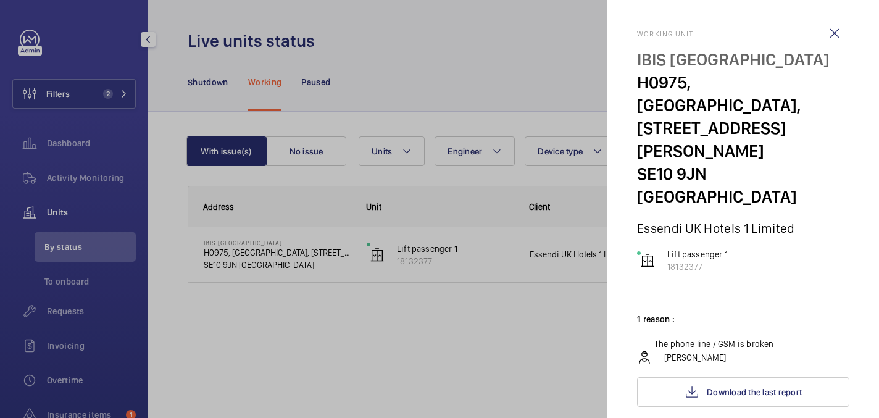 This screenshot has width=879, height=418. I want to click on p: 18132377, so click(698, 267).